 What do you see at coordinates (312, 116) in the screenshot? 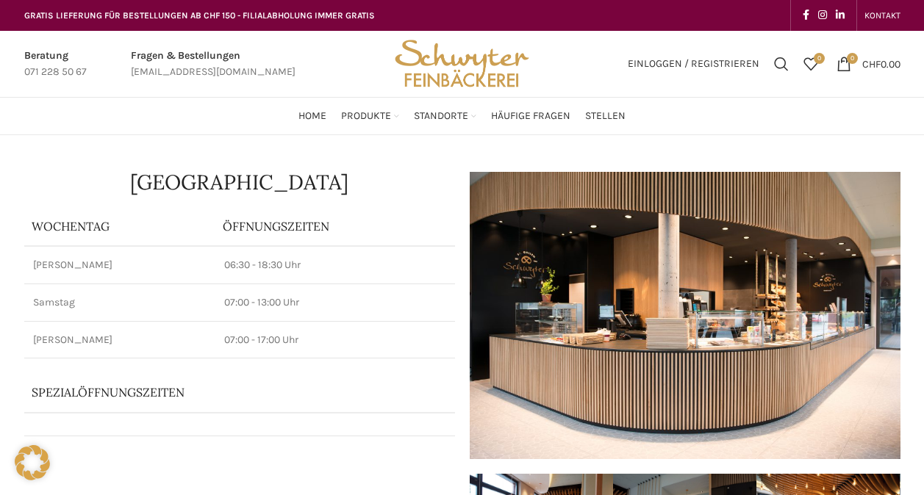
I see `span: Home` at bounding box center [312, 116].